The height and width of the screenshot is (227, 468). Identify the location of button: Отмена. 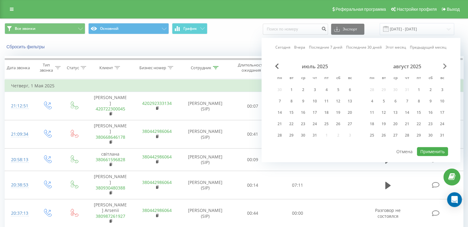
(404, 151).